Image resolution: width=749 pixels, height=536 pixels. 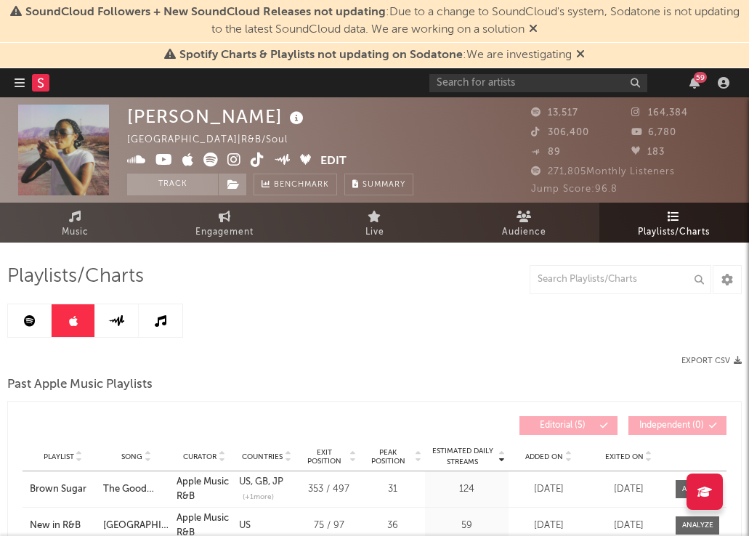 What do you see at coordinates (374, 222) in the screenshot?
I see `a: Live` at bounding box center [374, 222].